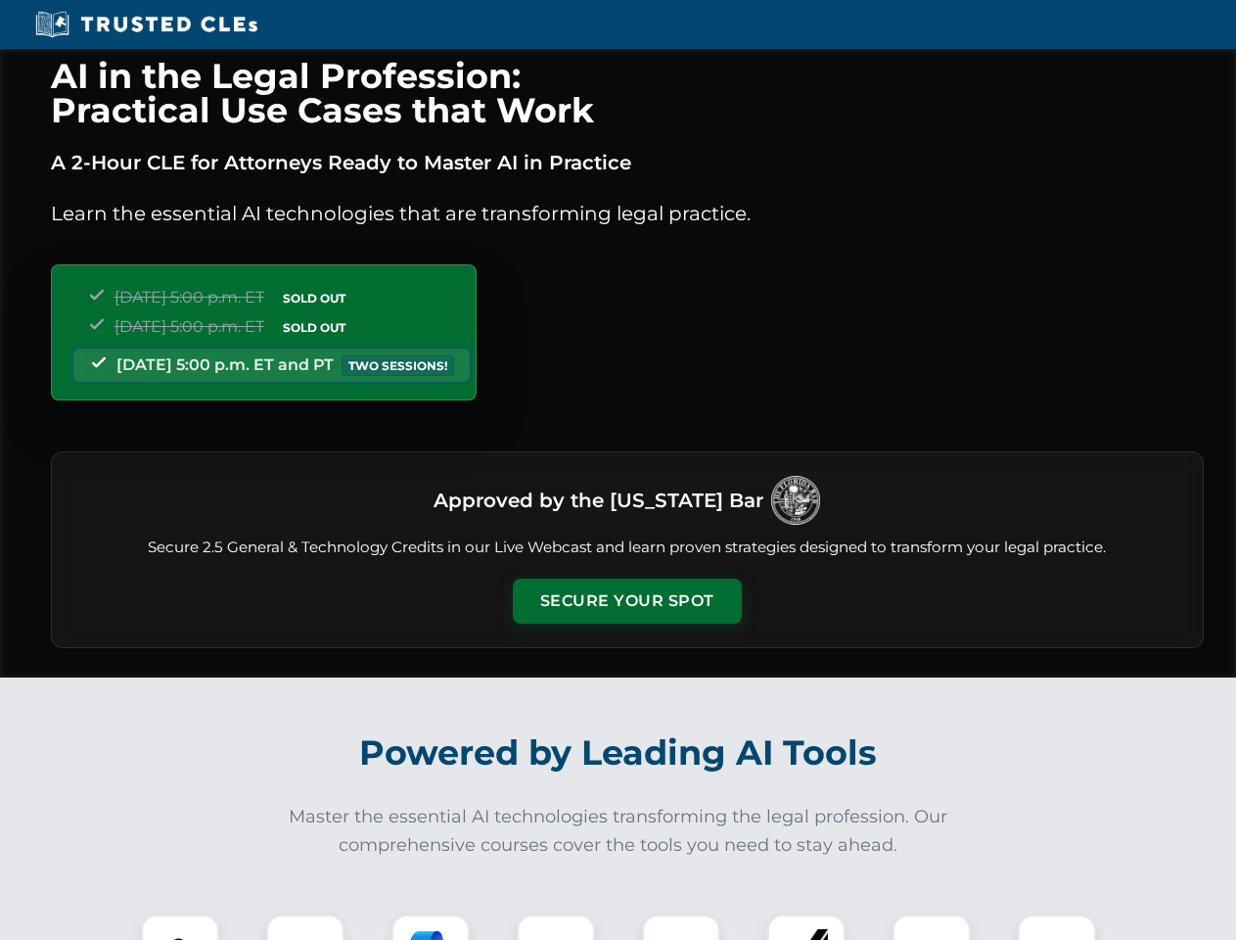 The image size is (1236, 940). I want to click on img: Trusted CLEs, so click(146, 24).